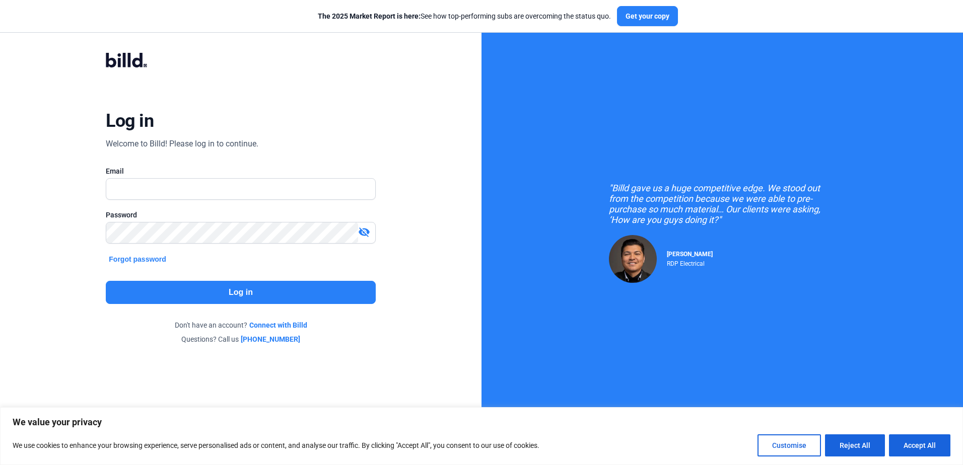  What do you see at coordinates (855, 446) in the screenshot?
I see `button: Reject All` at bounding box center [855, 446].